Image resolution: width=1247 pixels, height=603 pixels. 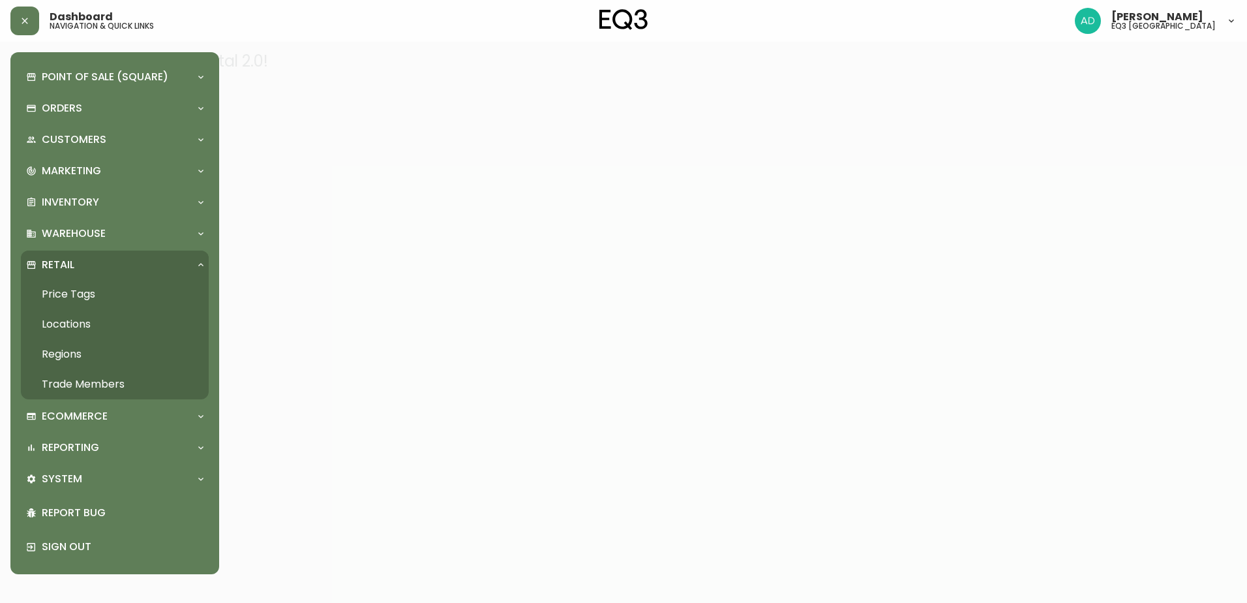 I want to click on div: Customers, so click(x=115, y=140).